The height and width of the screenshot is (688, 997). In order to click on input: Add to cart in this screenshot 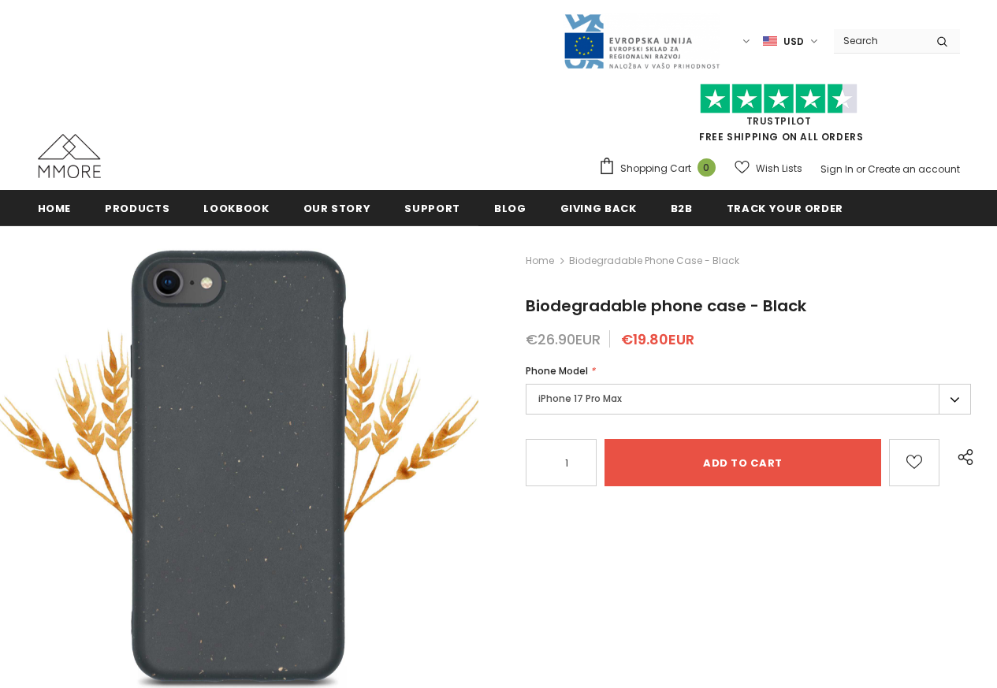, I will do `click(743, 463)`.